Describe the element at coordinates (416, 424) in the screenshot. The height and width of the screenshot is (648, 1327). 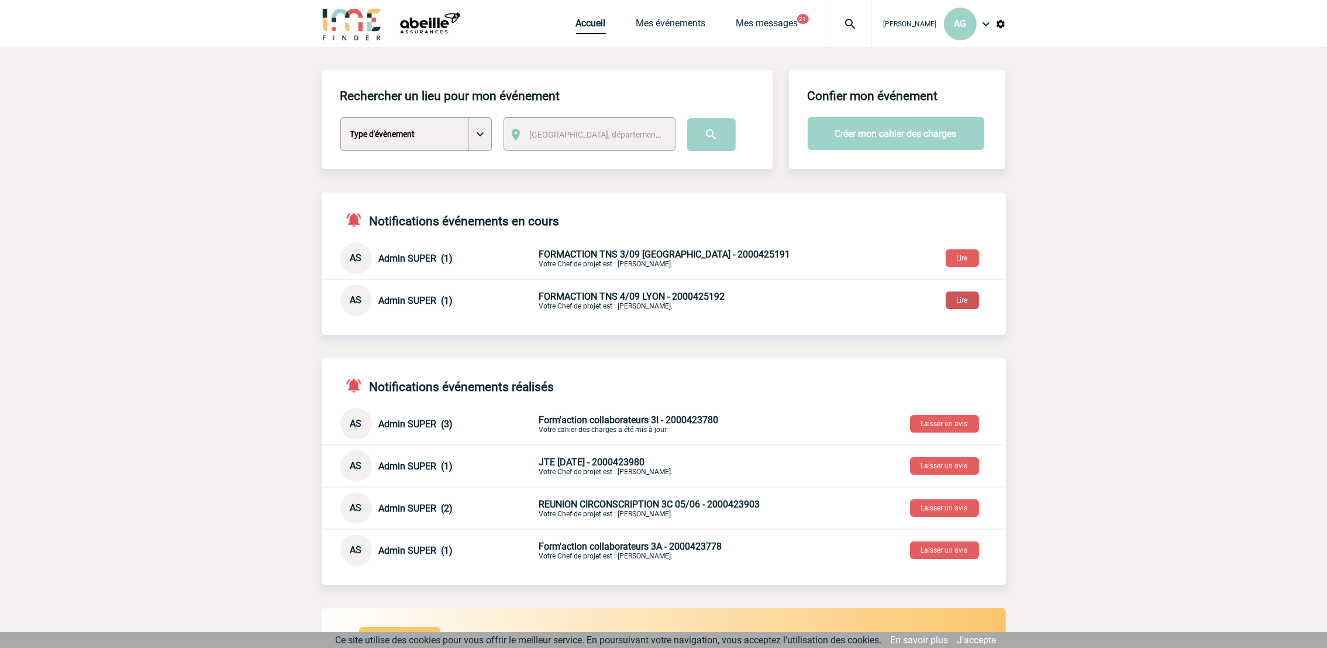
I see `span: Admin SUPER (3)` at that location.